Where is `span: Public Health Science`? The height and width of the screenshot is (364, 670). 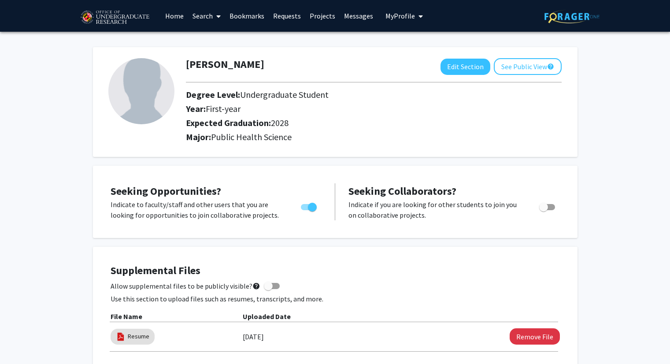 span: Public Health Science is located at coordinates (251, 137).